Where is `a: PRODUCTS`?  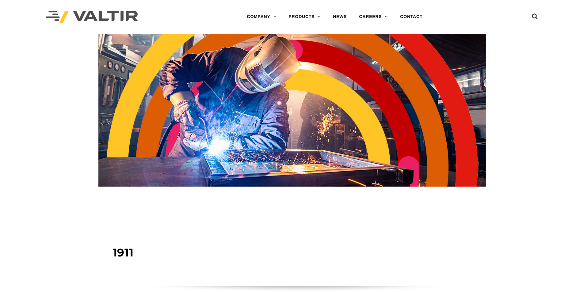 a: PRODUCTS is located at coordinates (304, 17).